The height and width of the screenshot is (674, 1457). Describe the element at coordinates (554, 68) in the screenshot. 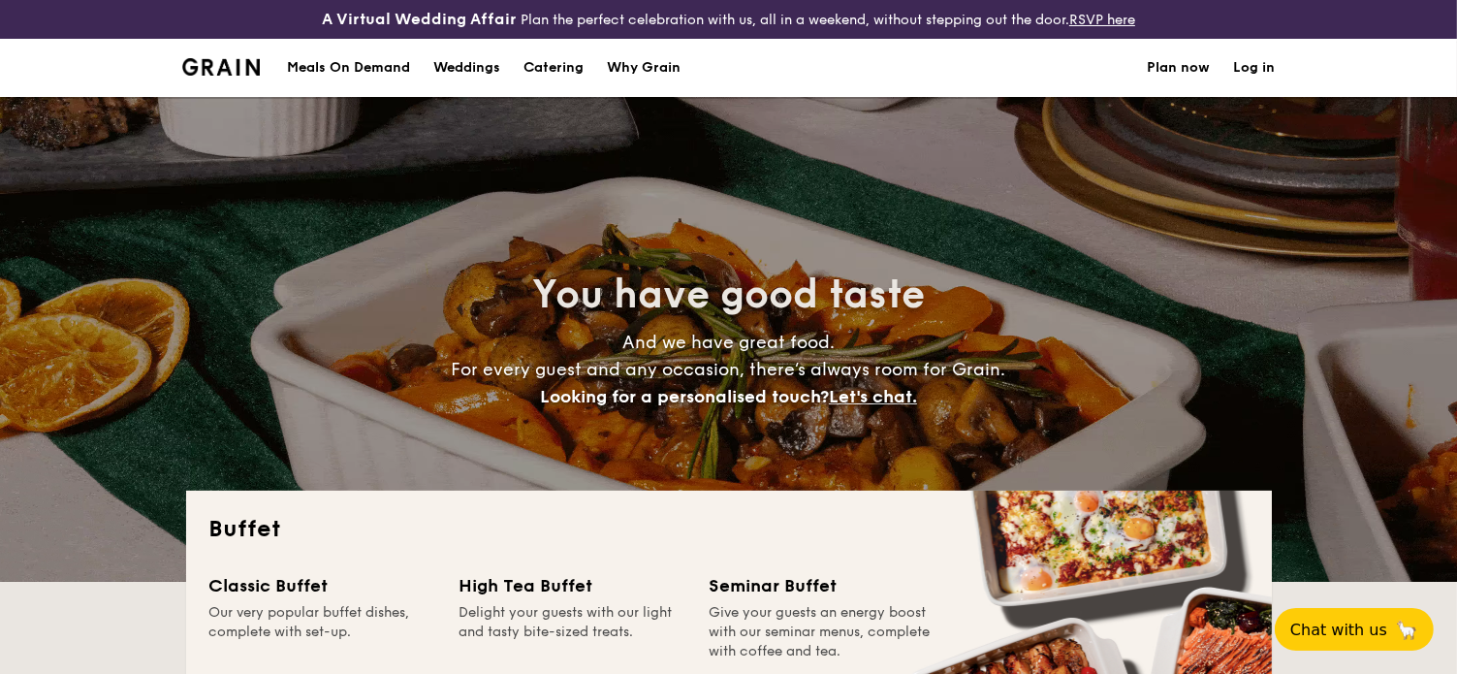

I see `a: Catering` at that location.